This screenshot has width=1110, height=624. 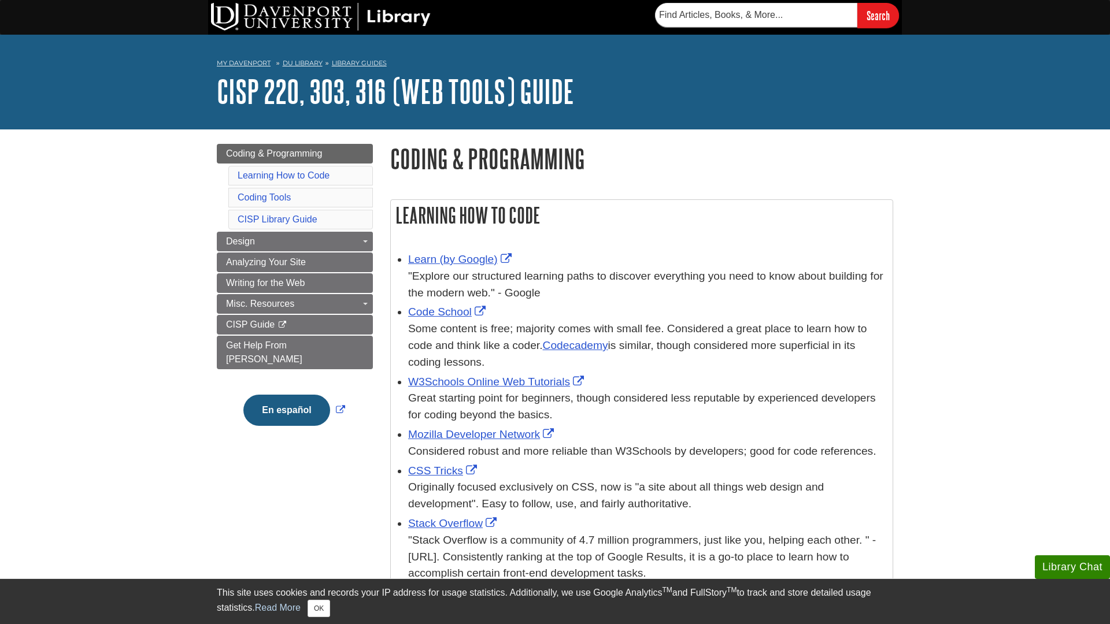 I want to click on a: Misc. Resources, so click(x=295, y=304).